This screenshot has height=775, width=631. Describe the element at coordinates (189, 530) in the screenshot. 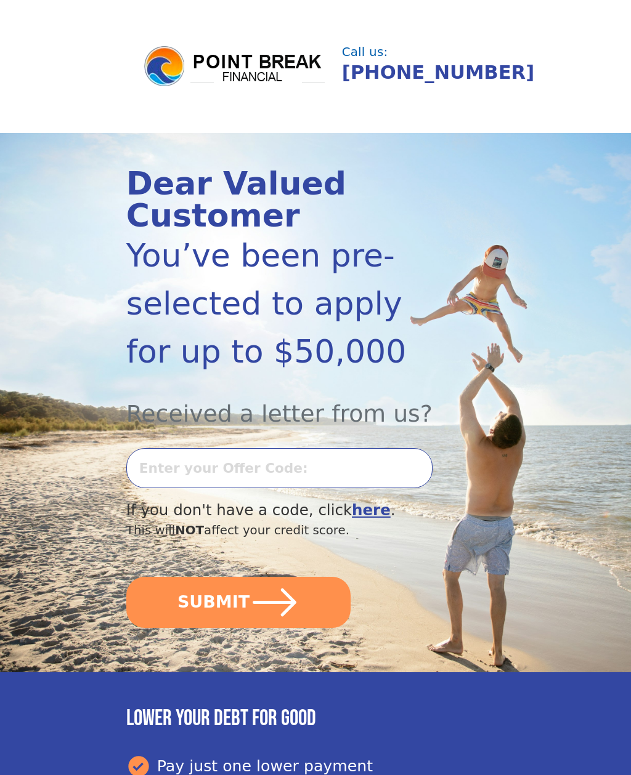

I see `span: NOT` at that location.